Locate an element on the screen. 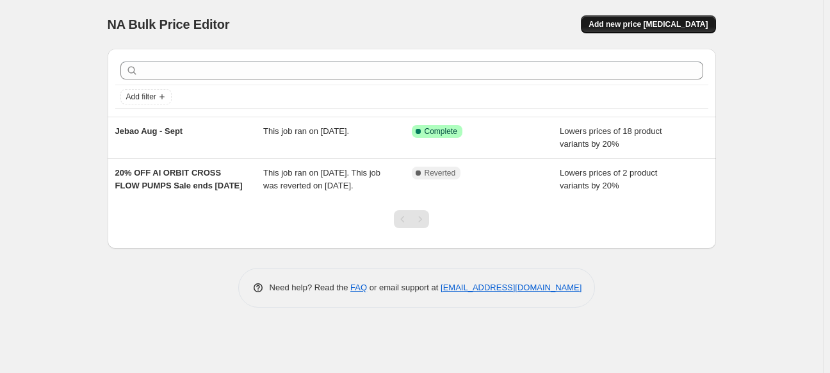 This screenshot has width=830, height=373. span: Lowers prices of 18 product variants by 20% is located at coordinates (611, 137).